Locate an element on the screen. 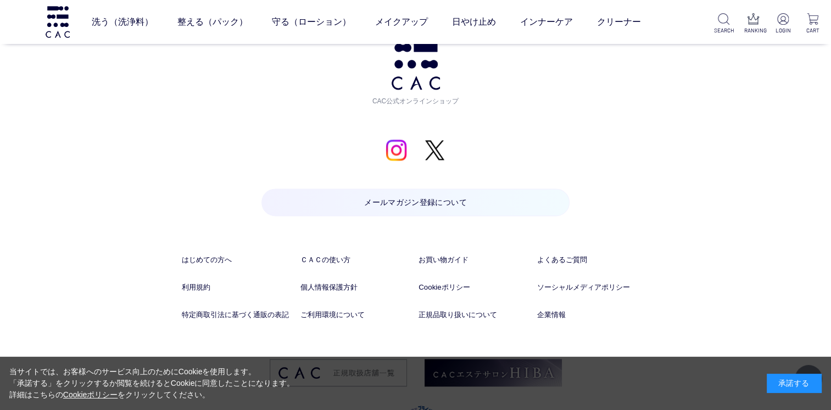 The width and height of the screenshot is (831, 410). a: SEARCH is located at coordinates (723, 24).